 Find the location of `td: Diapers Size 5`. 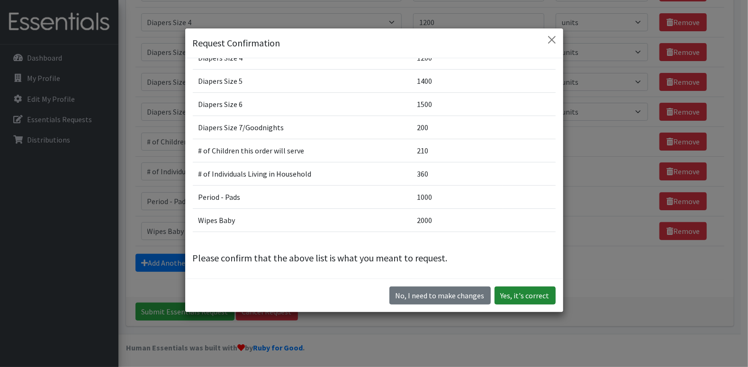

td: Diapers Size 5 is located at coordinates (302, 81).